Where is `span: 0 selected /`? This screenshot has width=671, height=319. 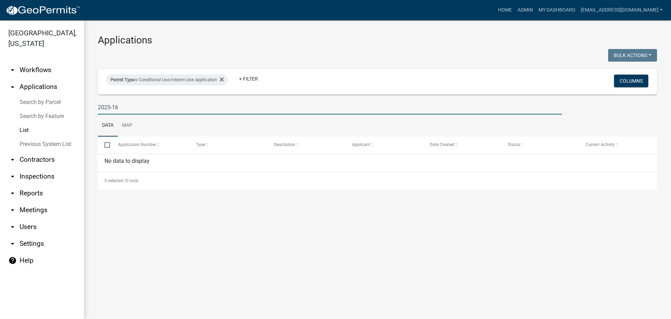
span: 0 selected / is located at coordinates (115, 180).